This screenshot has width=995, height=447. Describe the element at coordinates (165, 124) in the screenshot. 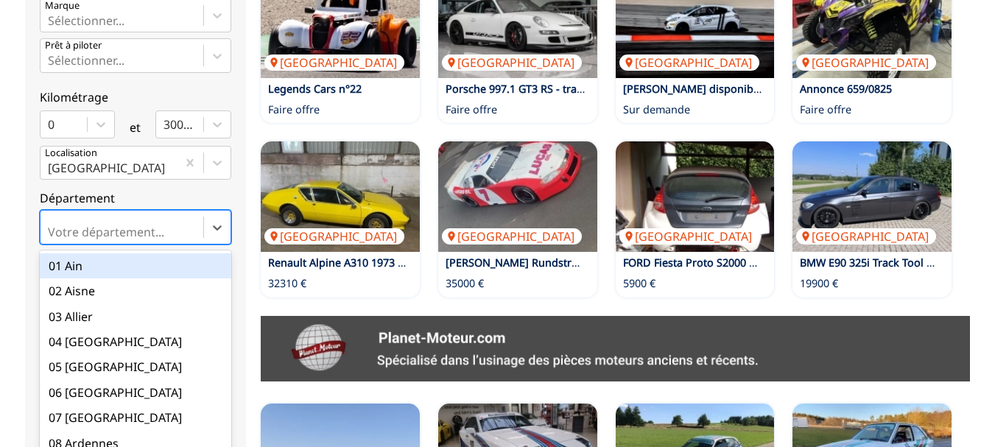

I see `input: 300000` at that location.